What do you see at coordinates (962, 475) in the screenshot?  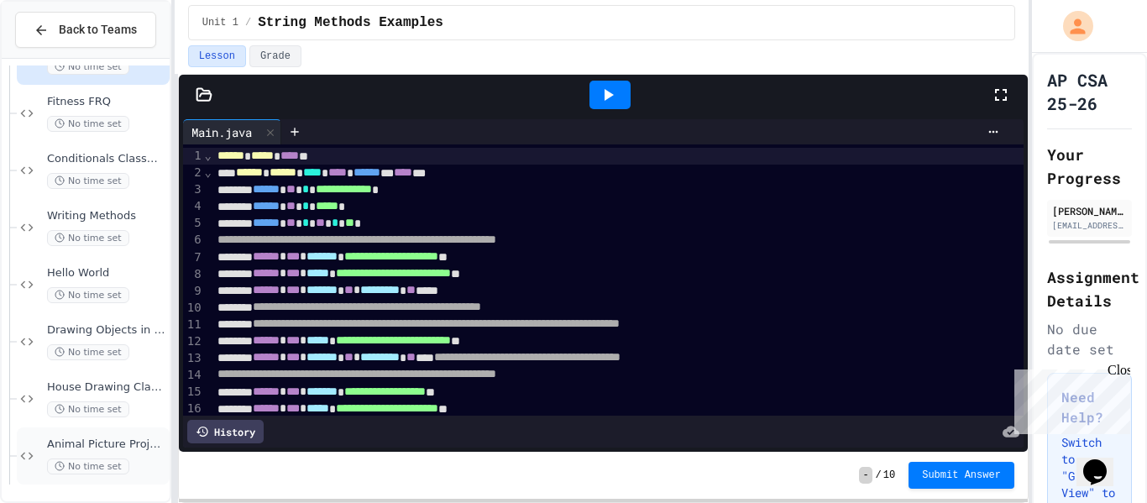 I see `span: Submit Answer` at bounding box center [962, 475].